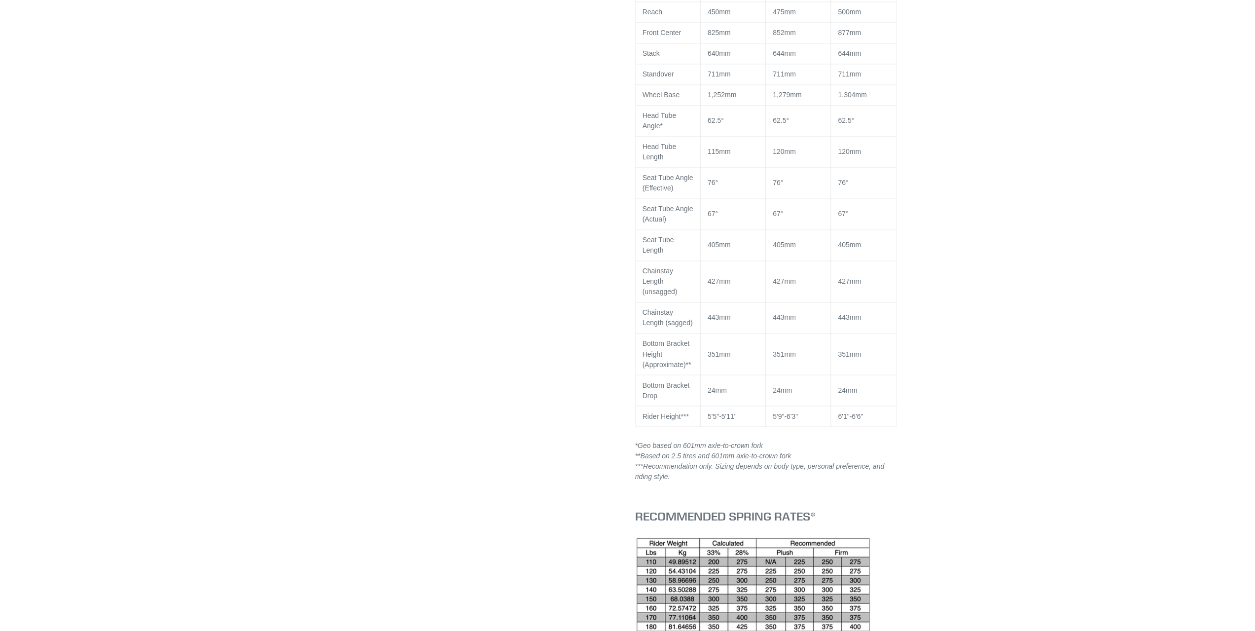 Image resolution: width=1255 pixels, height=631 pixels. Describe the element at coordinates (798, 33) in the screenshot. I see `td: 852mm` at that location.